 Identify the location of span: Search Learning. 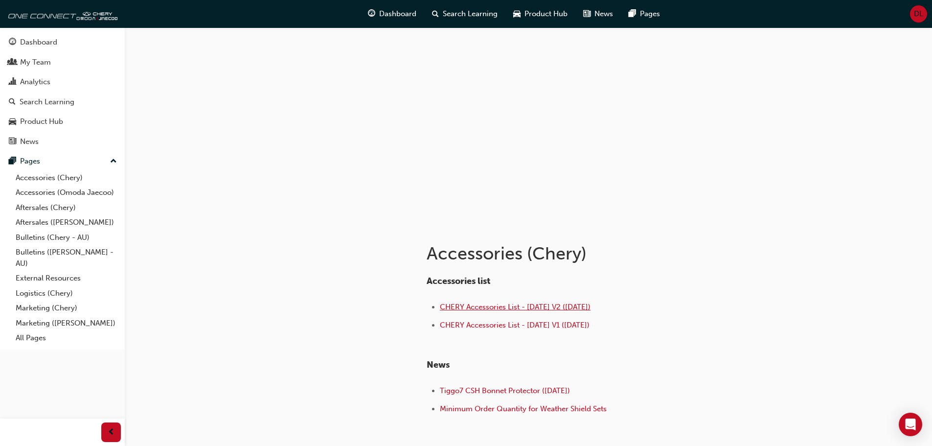
(470, 14).